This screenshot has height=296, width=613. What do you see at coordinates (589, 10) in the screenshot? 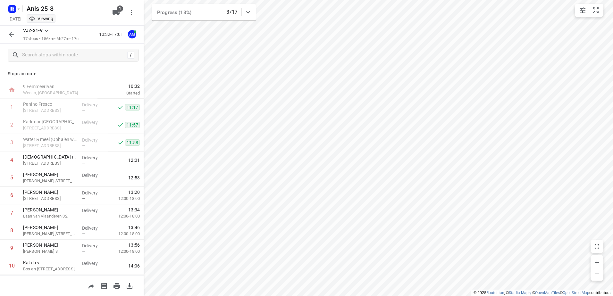
I see `div: small contained button group` at bounding box center [589, 10].